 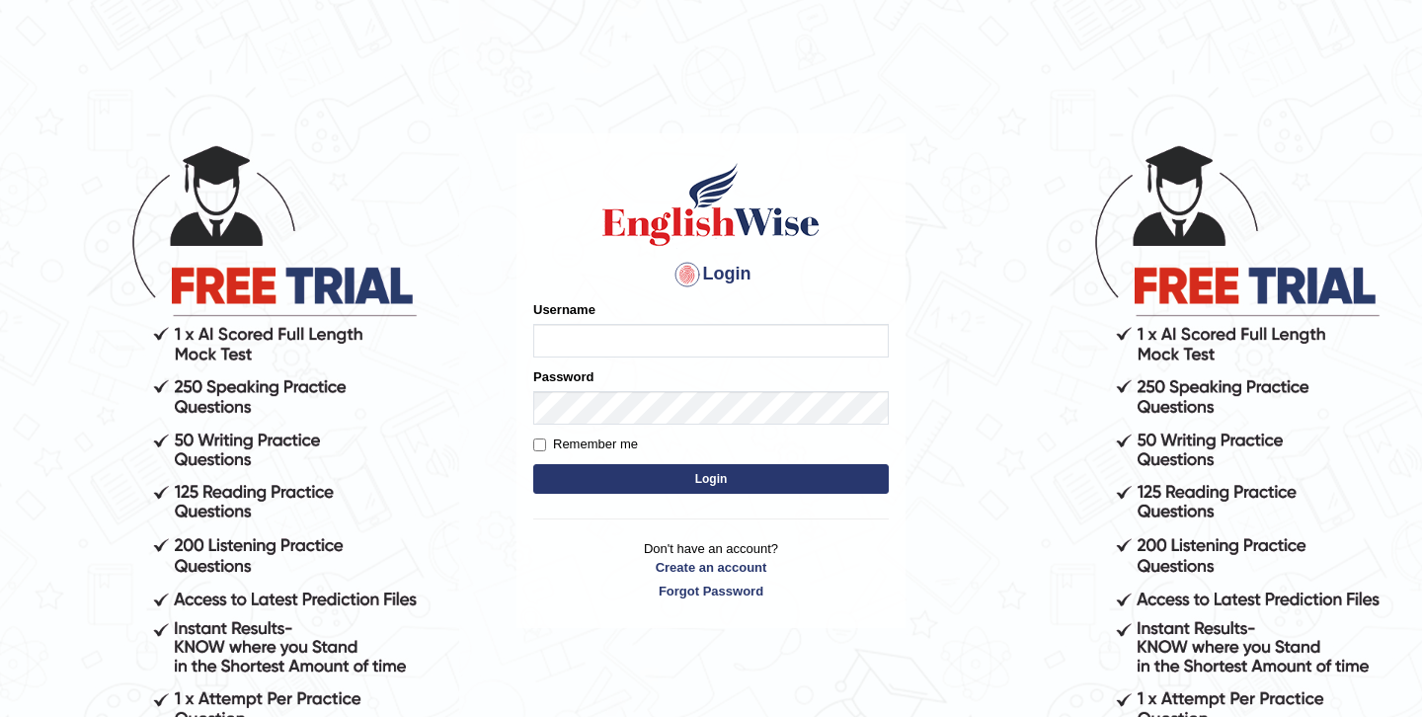 I want to click on label: Remember me, so click(x=586, y=444).